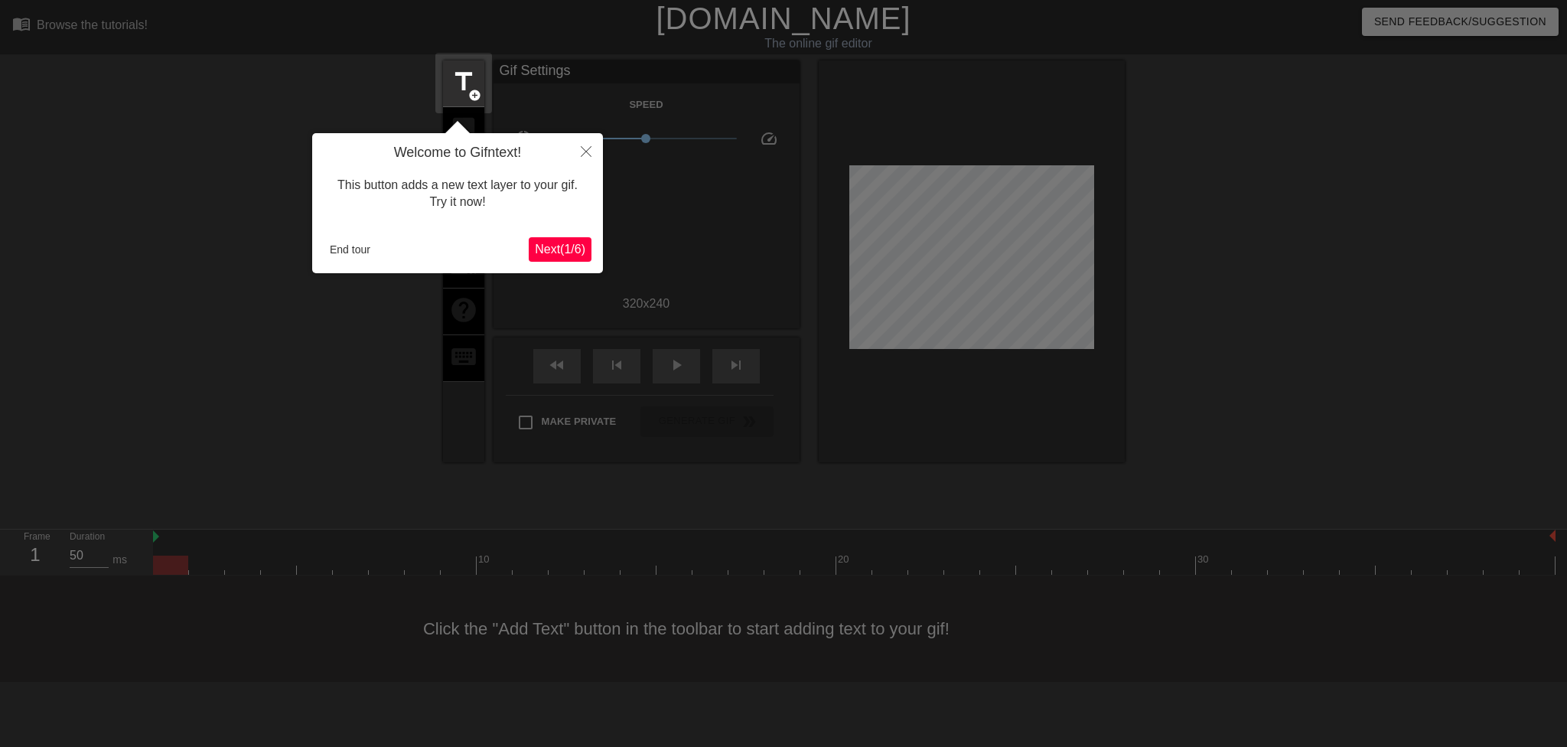 The width and height of the screenshot is (1567, 747). Describe the element at coordinates (560, 249) in the screenshot. I see `button: Next` at that location.